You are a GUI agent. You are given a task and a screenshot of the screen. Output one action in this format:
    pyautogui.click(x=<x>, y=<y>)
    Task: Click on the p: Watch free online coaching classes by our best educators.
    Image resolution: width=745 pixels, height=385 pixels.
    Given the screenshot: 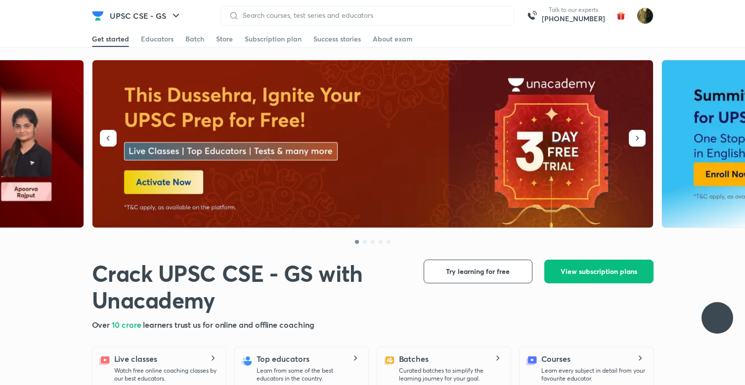 What is the action you would take?
    pyautogui.click(x=166, y=375)
    